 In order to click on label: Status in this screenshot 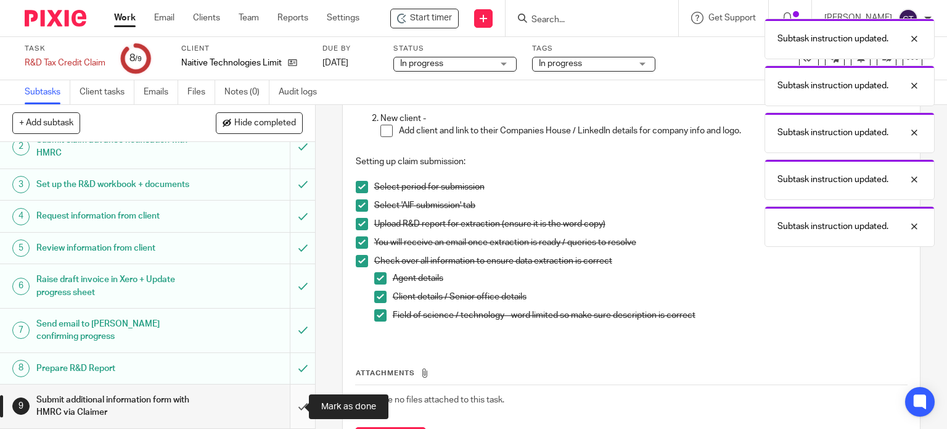, I will do `click(455, 49)`.